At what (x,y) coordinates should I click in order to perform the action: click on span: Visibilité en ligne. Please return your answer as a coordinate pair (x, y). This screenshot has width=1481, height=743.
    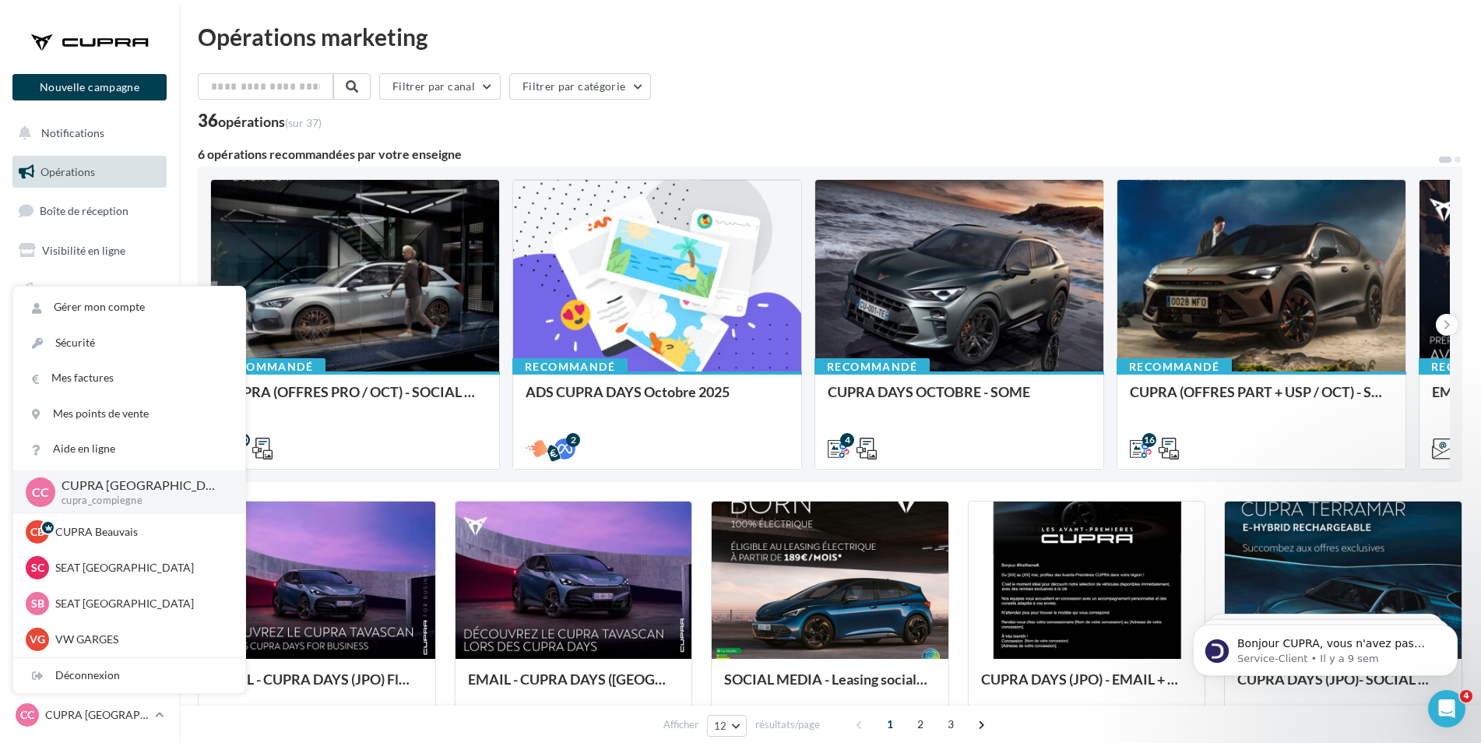
    Looking at the image, I should click on (83, 250).